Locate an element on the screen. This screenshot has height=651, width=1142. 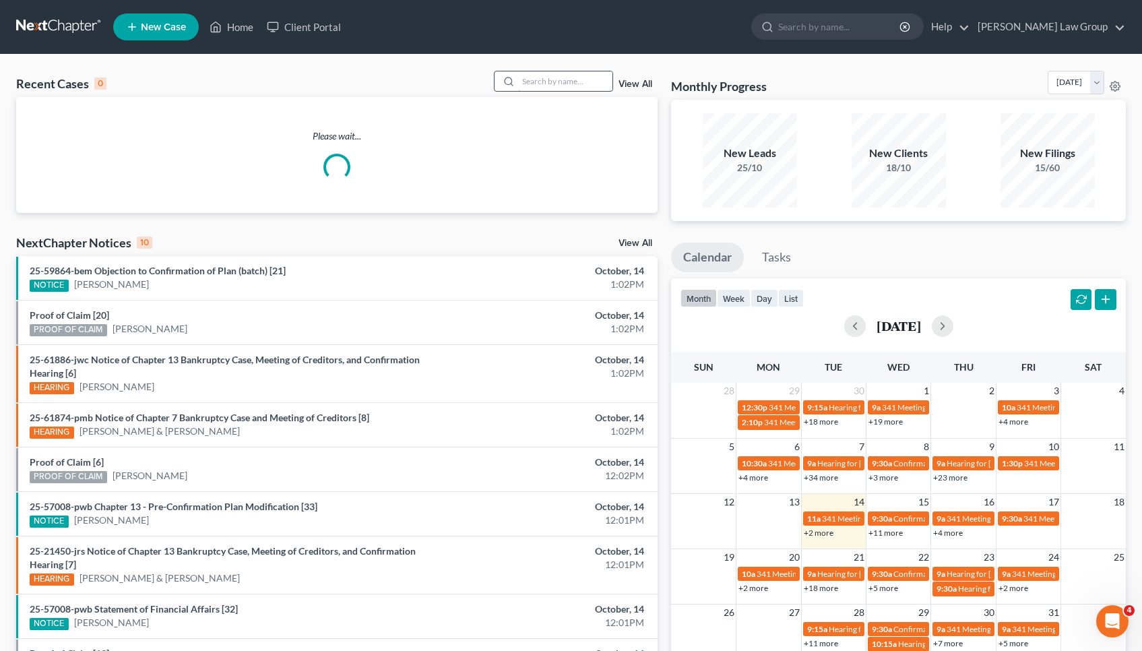
span: New Case is located at coordinates (163, 27).